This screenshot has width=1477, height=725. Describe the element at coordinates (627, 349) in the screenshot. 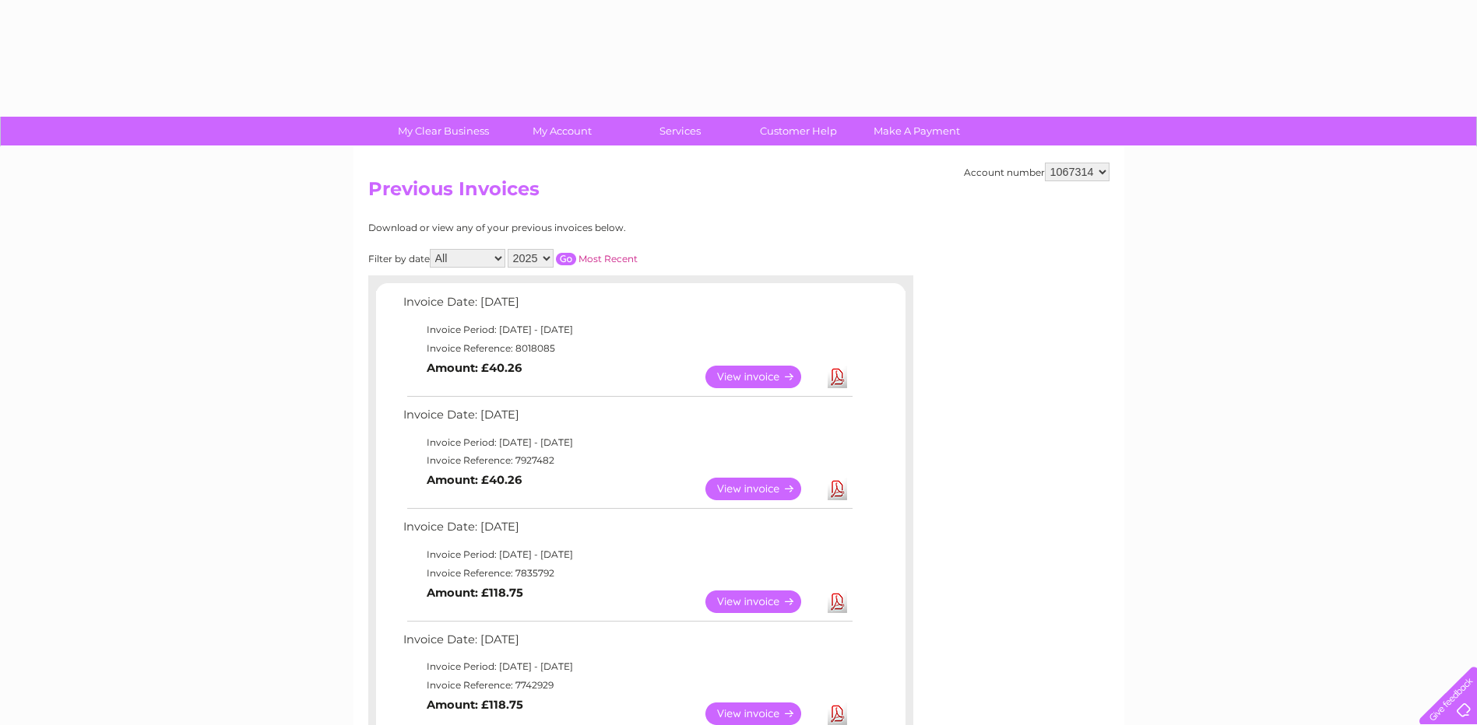

I see `td: Invoice Reference: 8018085` at that location.